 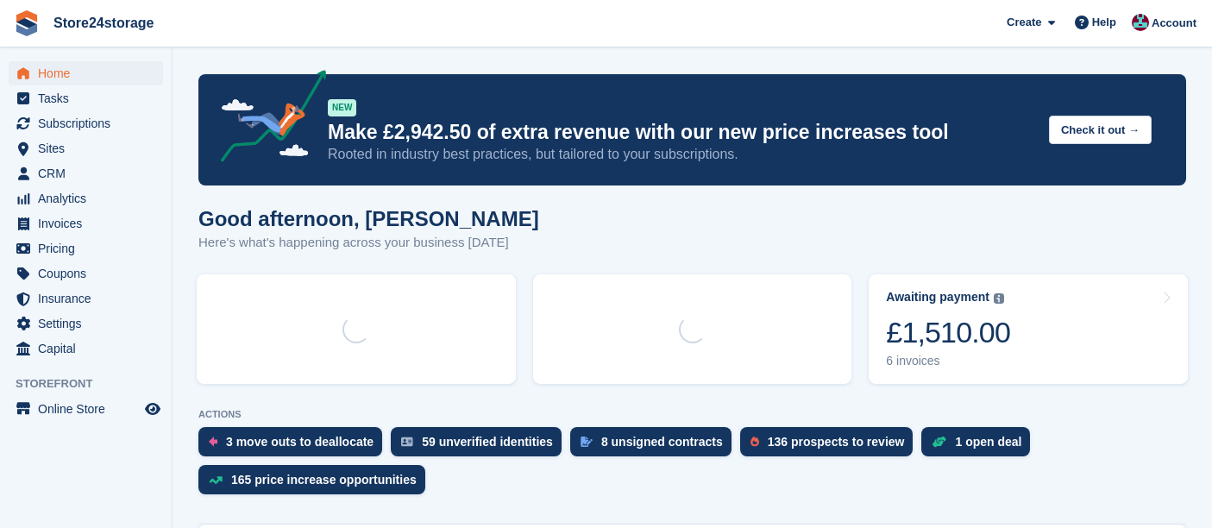 What do you see at coordinates (90, 273) in the screenshot?
I see `span: Coupons` at bounding box center [90, 273].